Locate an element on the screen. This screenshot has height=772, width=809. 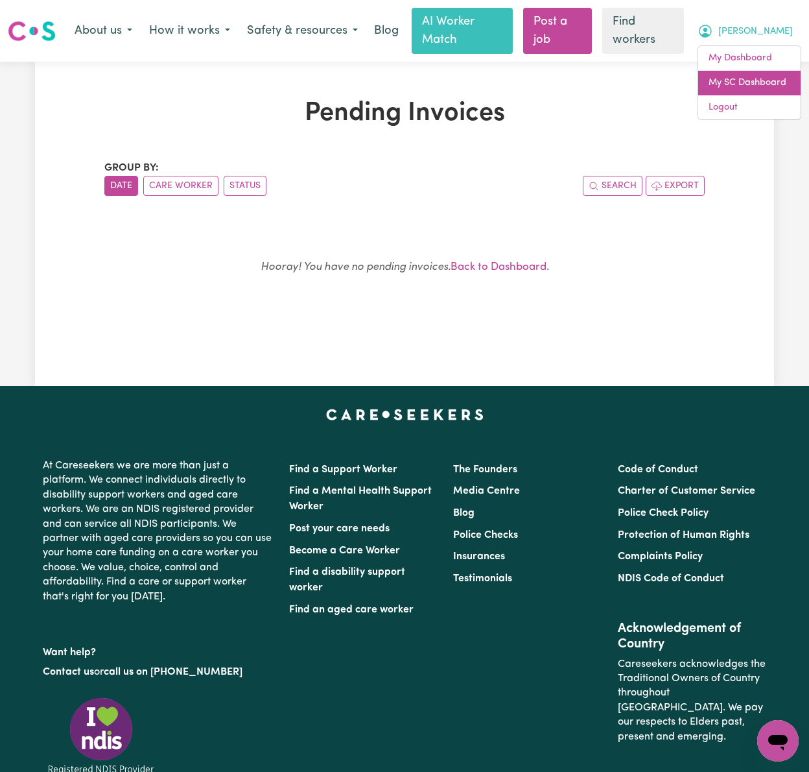
a: Protection of Human Rights is located at coordinates (683, 535).